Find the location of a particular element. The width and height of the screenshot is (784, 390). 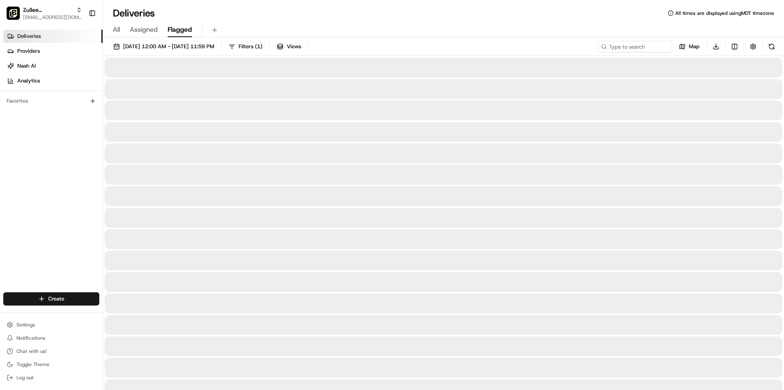

span: Notifications is located at coordinates (31, 338).